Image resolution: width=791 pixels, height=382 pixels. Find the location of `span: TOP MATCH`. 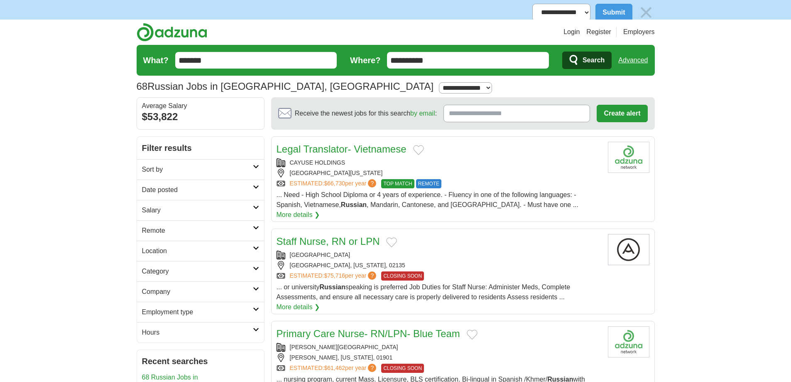

span: TOP MATCH is located at coordinates (397, 184).